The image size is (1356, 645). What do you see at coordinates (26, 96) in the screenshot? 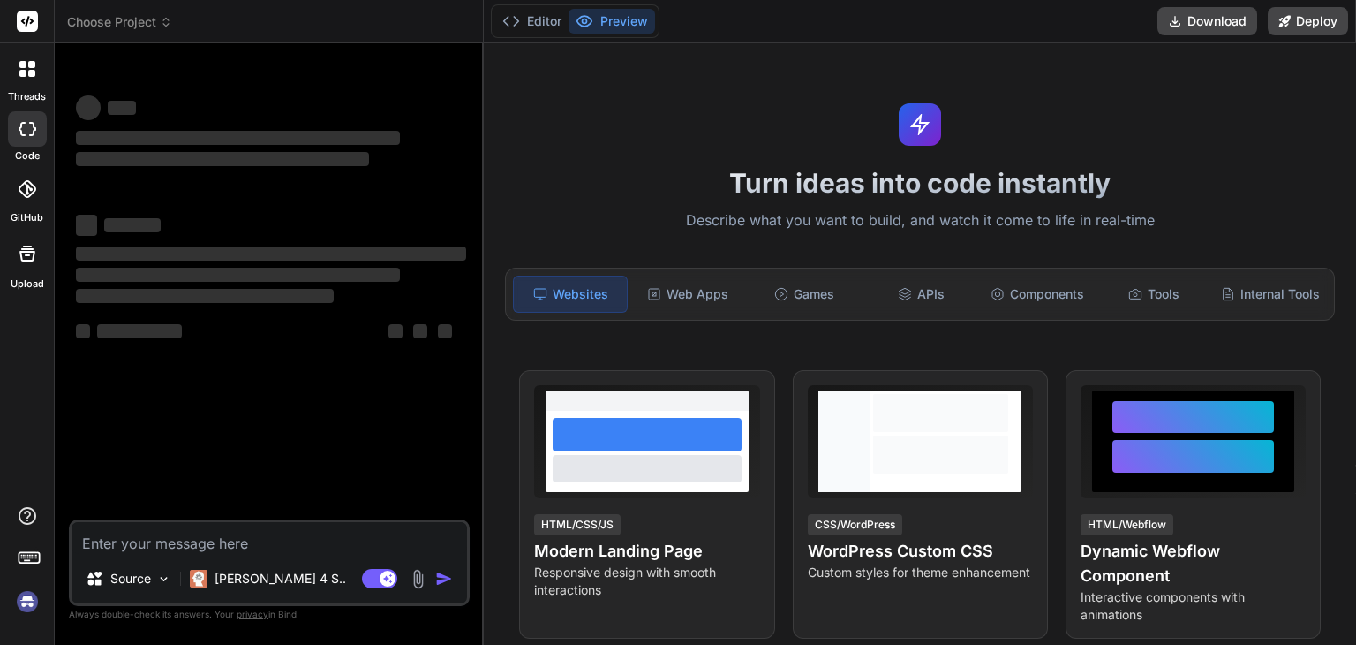
I see `label: threads` at bounding box center [26, 96].